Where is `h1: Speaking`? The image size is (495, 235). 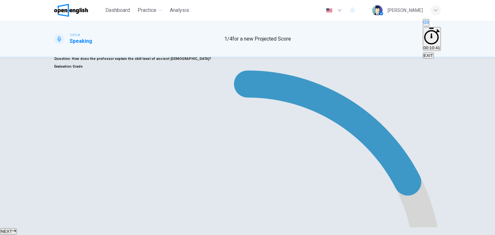 h1: Speaking is located at coordinates (81, 41).